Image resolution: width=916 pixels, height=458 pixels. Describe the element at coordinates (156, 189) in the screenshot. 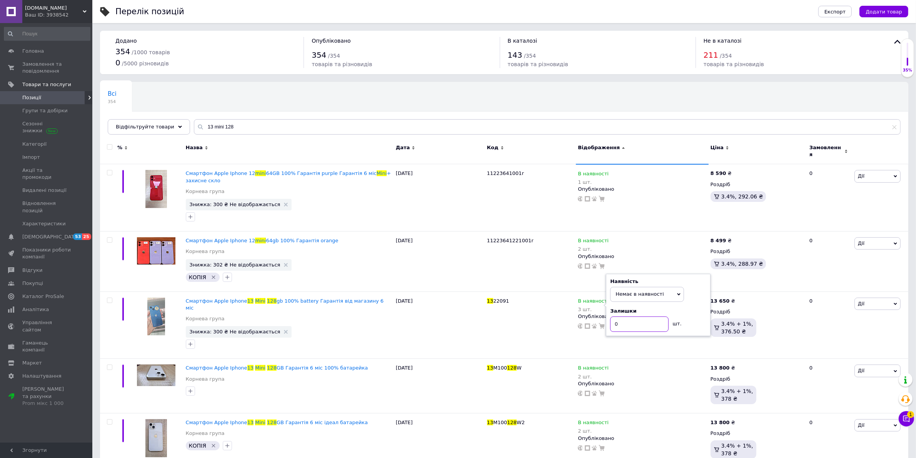

I see `img: Смартфон Apple Iphone 12 mini 64GB 100% Гарантія purple Гарантія 6 міс Mini + захисне скло` at that location.